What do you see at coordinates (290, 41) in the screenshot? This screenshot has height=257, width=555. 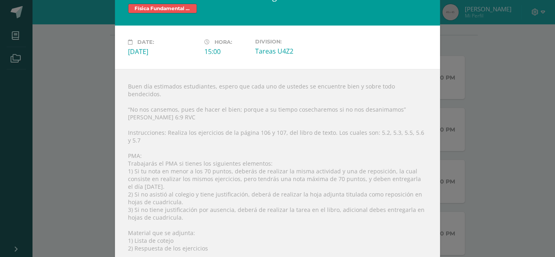 I see `label: Division:` at bounding box center [290, 41].